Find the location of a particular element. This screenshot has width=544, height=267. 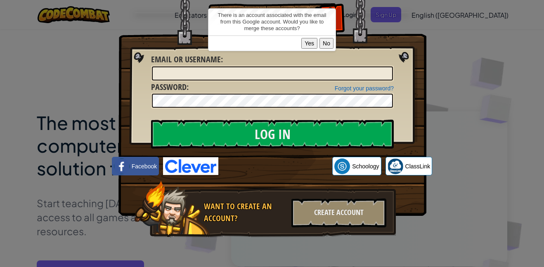

div: Want to create an account? is located at coordinates (245, 212).